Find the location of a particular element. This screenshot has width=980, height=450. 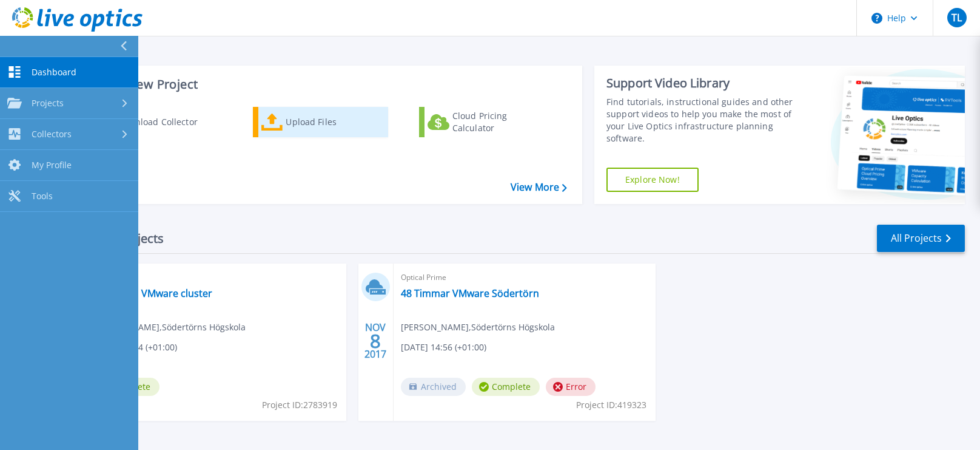

a: Explore Now! is located at coordinates (653, 180).